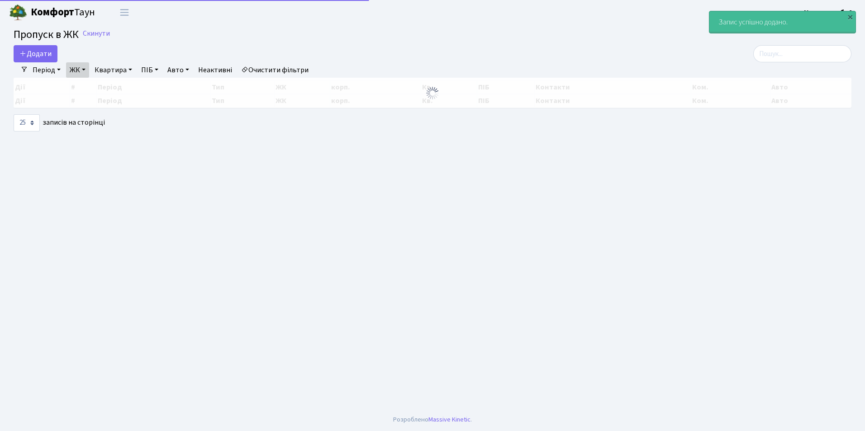 Image resolution: width=865 pixels, height=431 pixels. What do you see at coordinates (52, 12) in the screenshot?
I see `b: Комфорт` at bounding box center [52, 12].